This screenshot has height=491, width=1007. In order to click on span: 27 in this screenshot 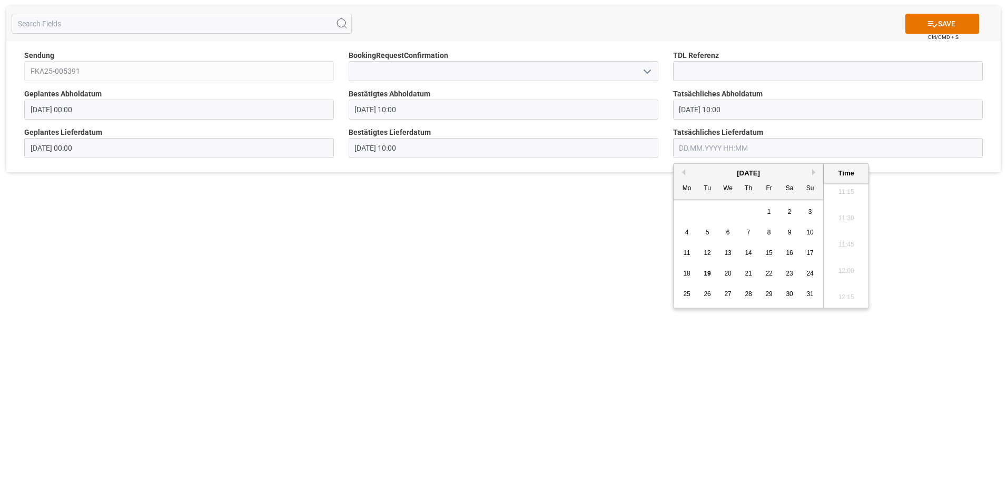, I will do `click(727, 294)`.